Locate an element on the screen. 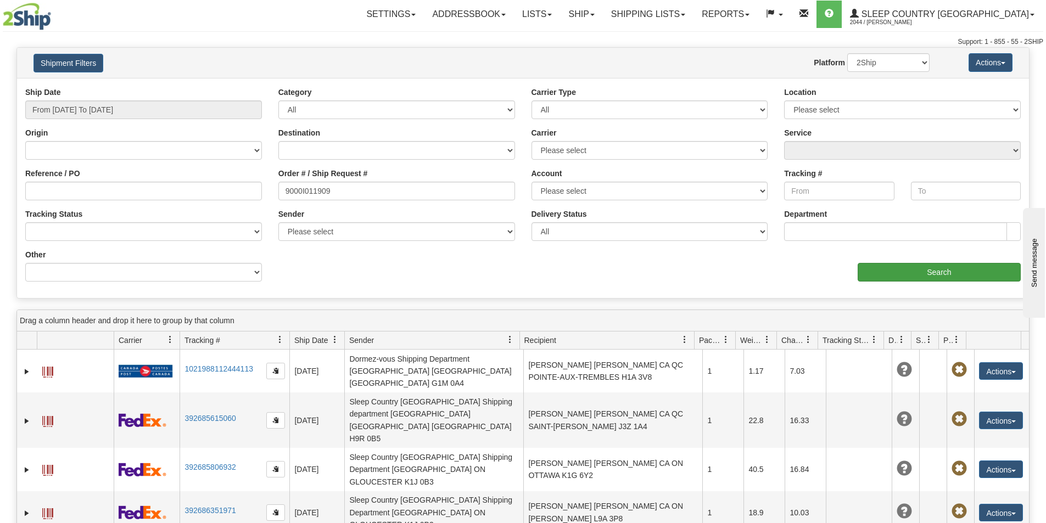 The height and width of the screenshot is (523, 1046). span: Shipment Issues is located at coordinates (921, 341).